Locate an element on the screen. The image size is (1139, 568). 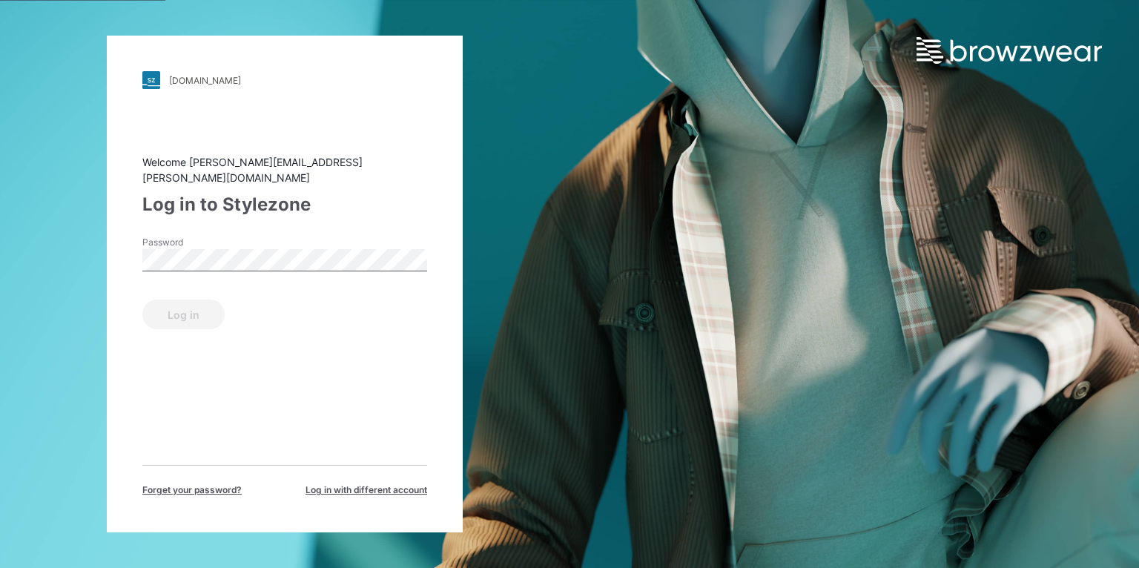
img: stylezone-logo.562084cfcfab977791bfbf7441f1a819.svg is located at coordinates (151, 80).